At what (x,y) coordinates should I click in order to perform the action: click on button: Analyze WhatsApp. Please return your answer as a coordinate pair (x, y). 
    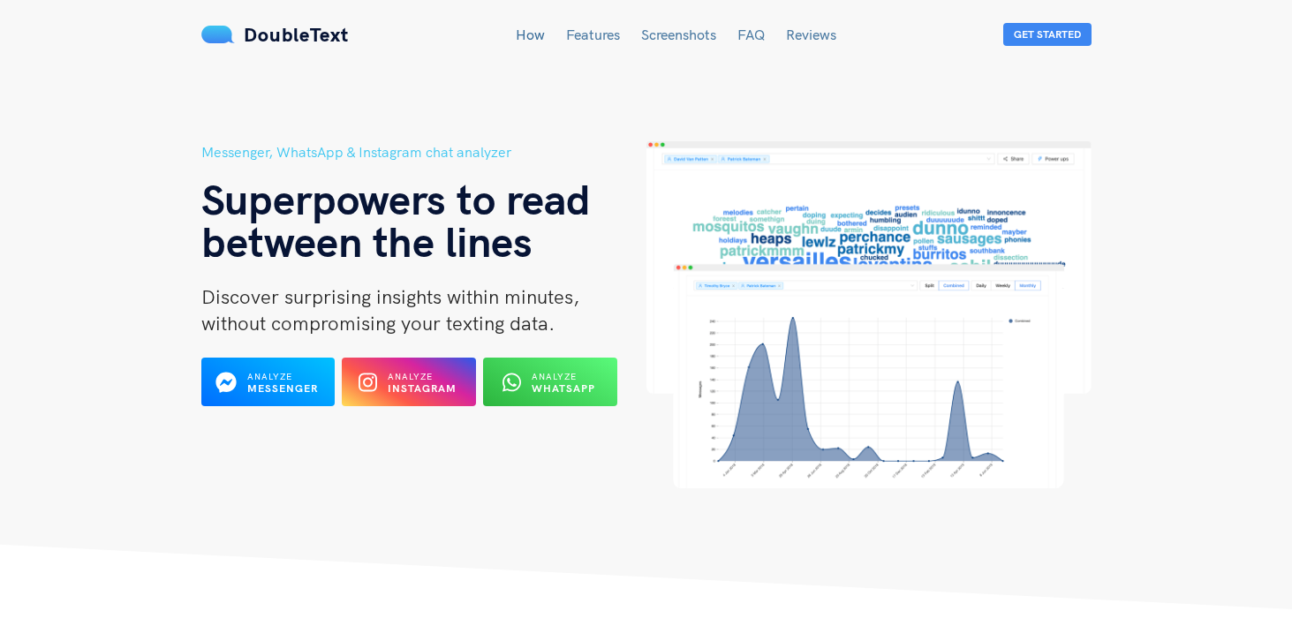
    Looking at the image, I should click on (550, 382).